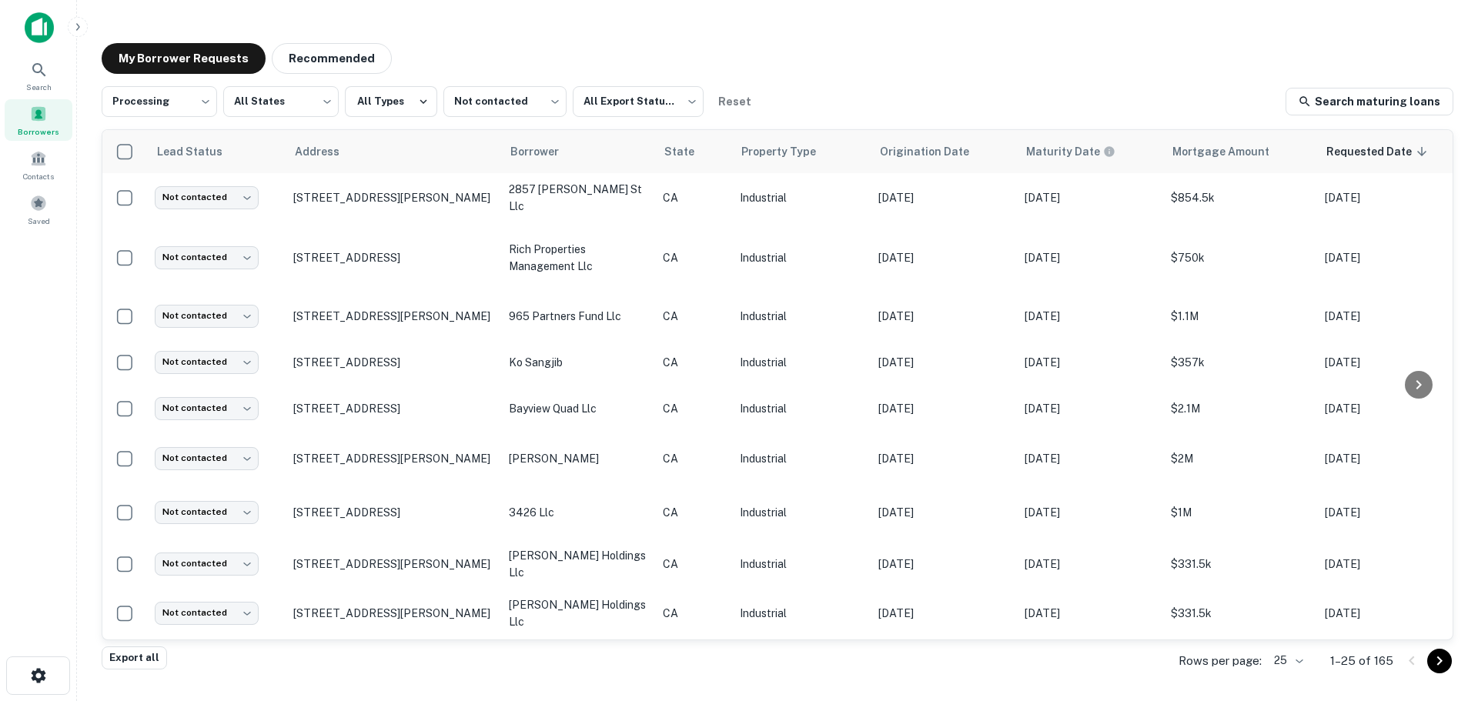  Describe the element at coordinates (38, 132) in the screenshot. I see `span: Borrowers` at that location.